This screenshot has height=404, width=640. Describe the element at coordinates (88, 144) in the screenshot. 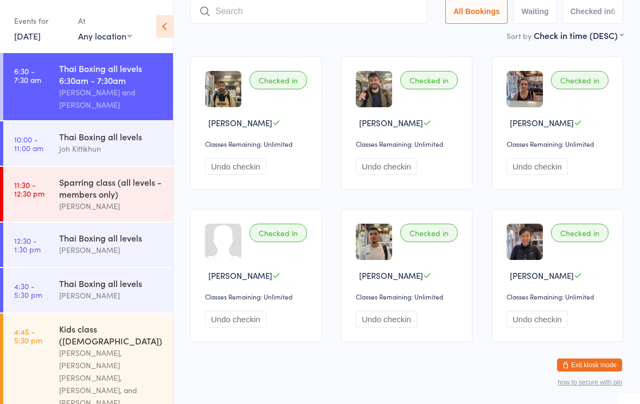

I see `a: 10:00 -11:00 amThai Boxing all levelsJoh Kittikhun` at that location.